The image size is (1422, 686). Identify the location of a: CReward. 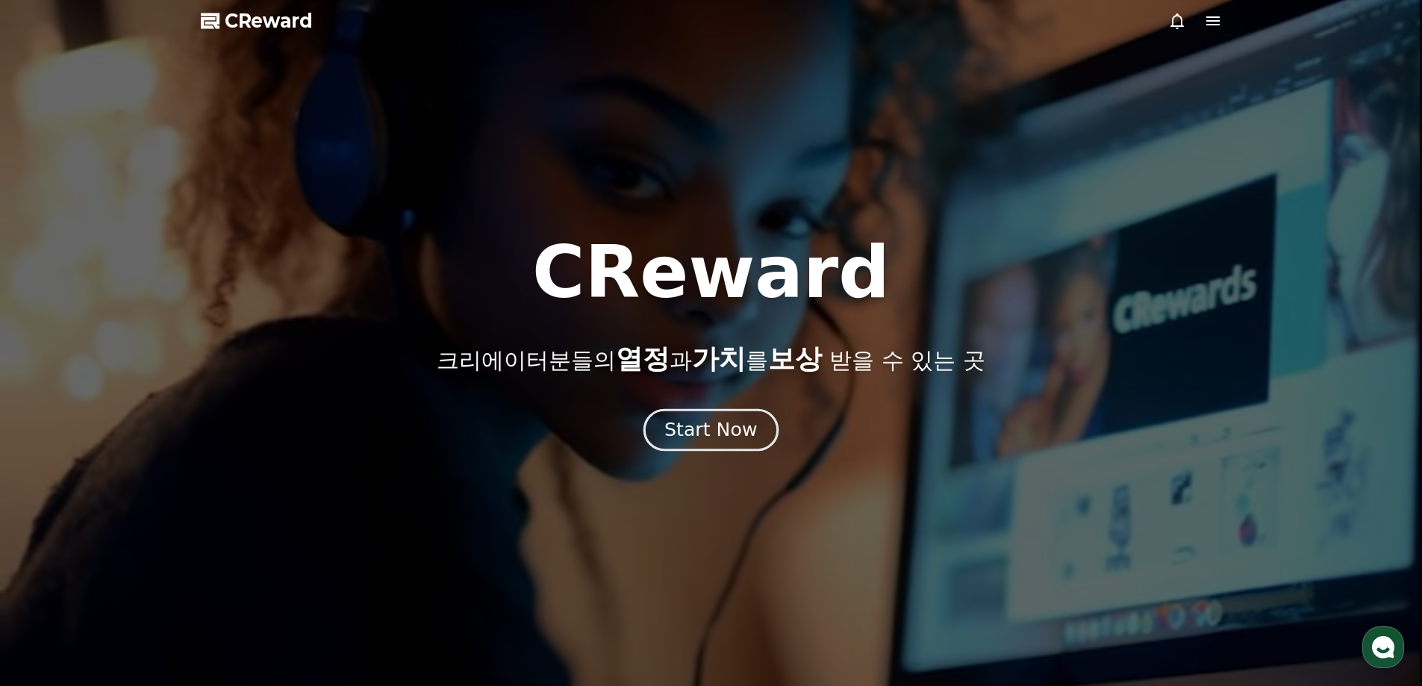
(257, 21).